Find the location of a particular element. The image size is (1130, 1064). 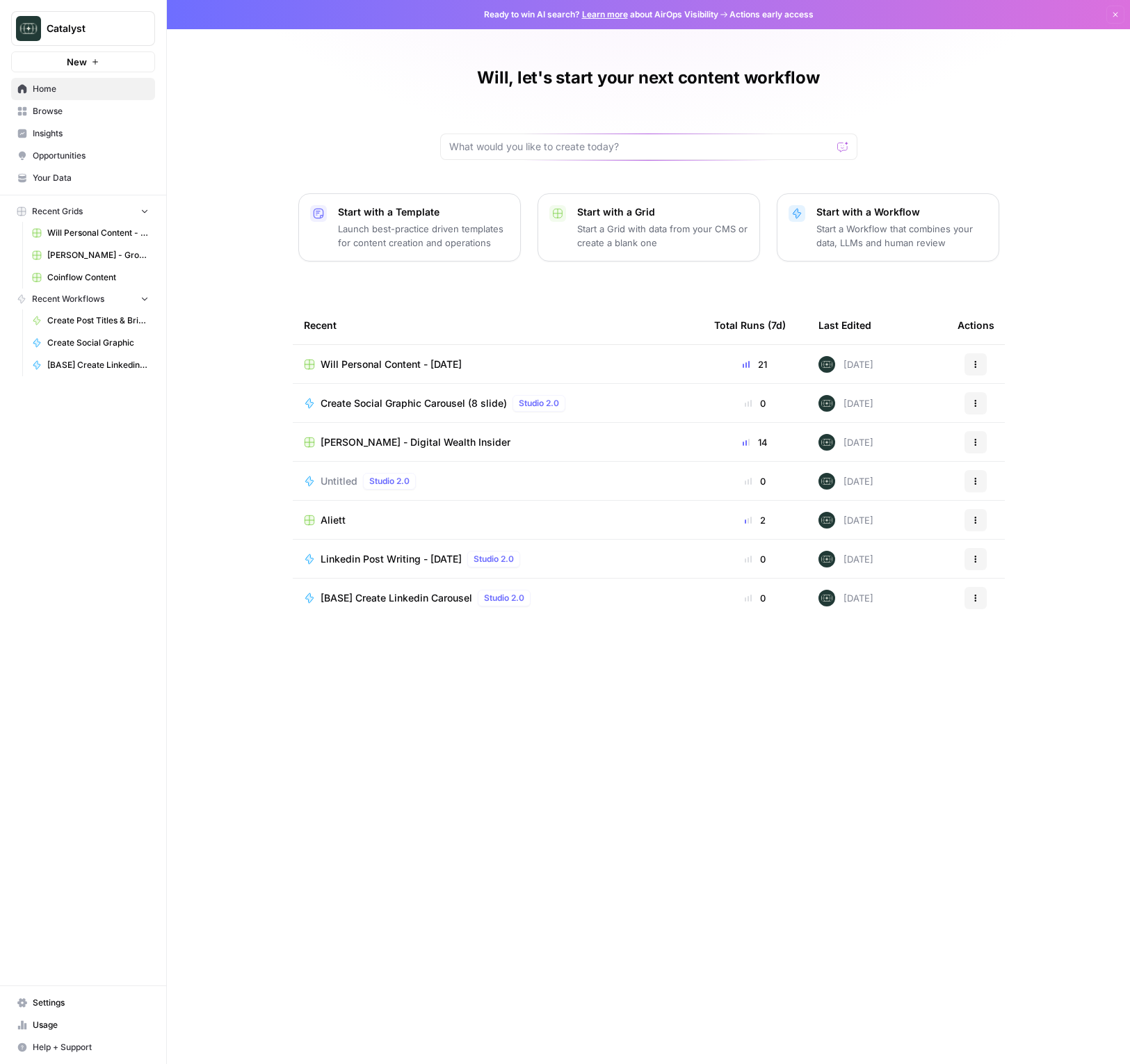

a: Coinflow Content is located at coordinates (90, 278).